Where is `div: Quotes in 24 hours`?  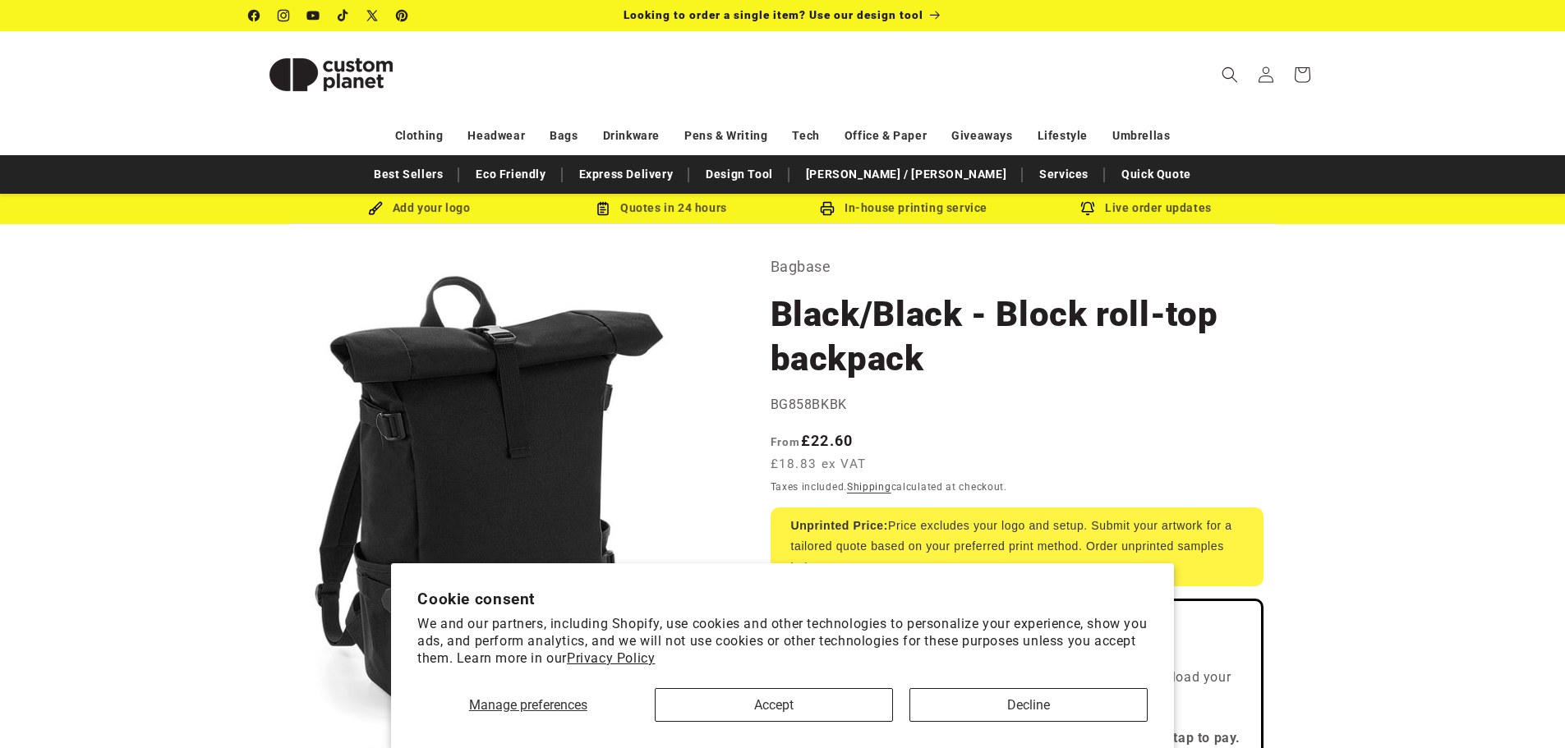 div: Quotes in 24 hours is located at coordinates (661, 208).